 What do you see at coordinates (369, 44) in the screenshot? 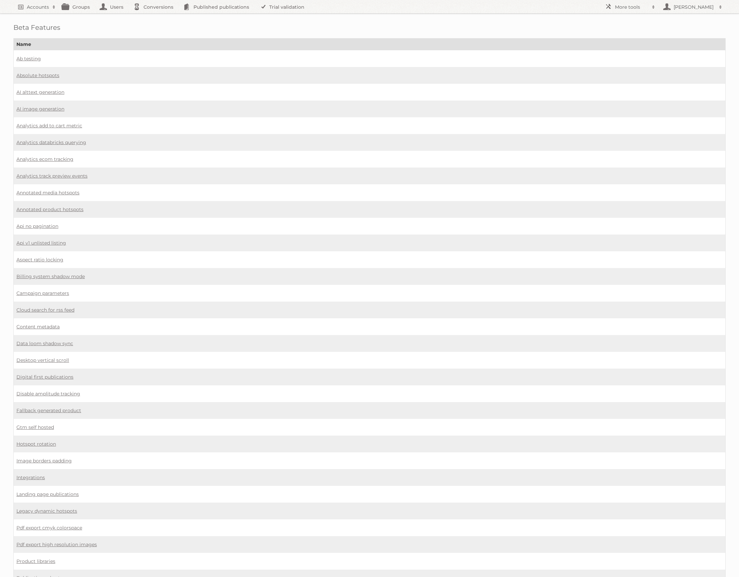
I see `th: Name` at bounding box center [369, 44].